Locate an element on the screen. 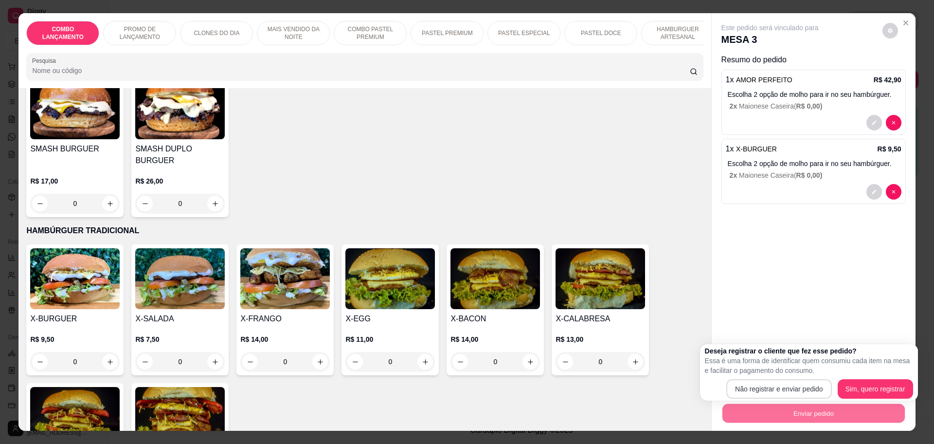  h4: X-FRANGO is located at coordinates (285, 319).